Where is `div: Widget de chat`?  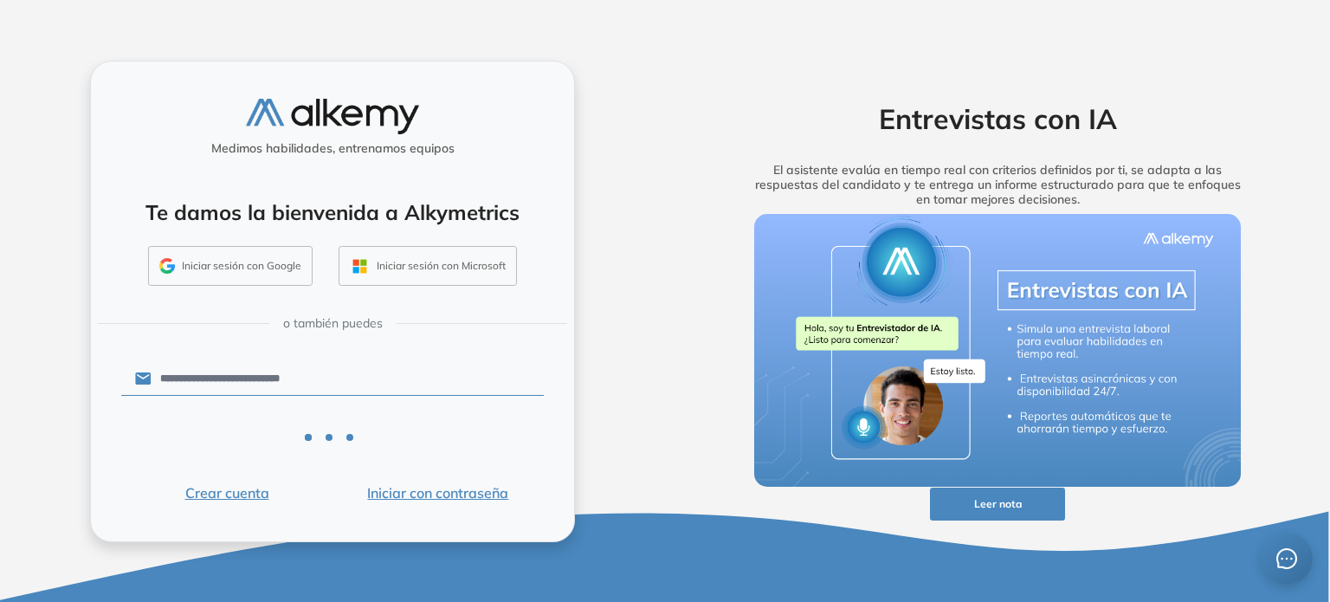
div: Widget de chat is located at coordinates (1174, 501).